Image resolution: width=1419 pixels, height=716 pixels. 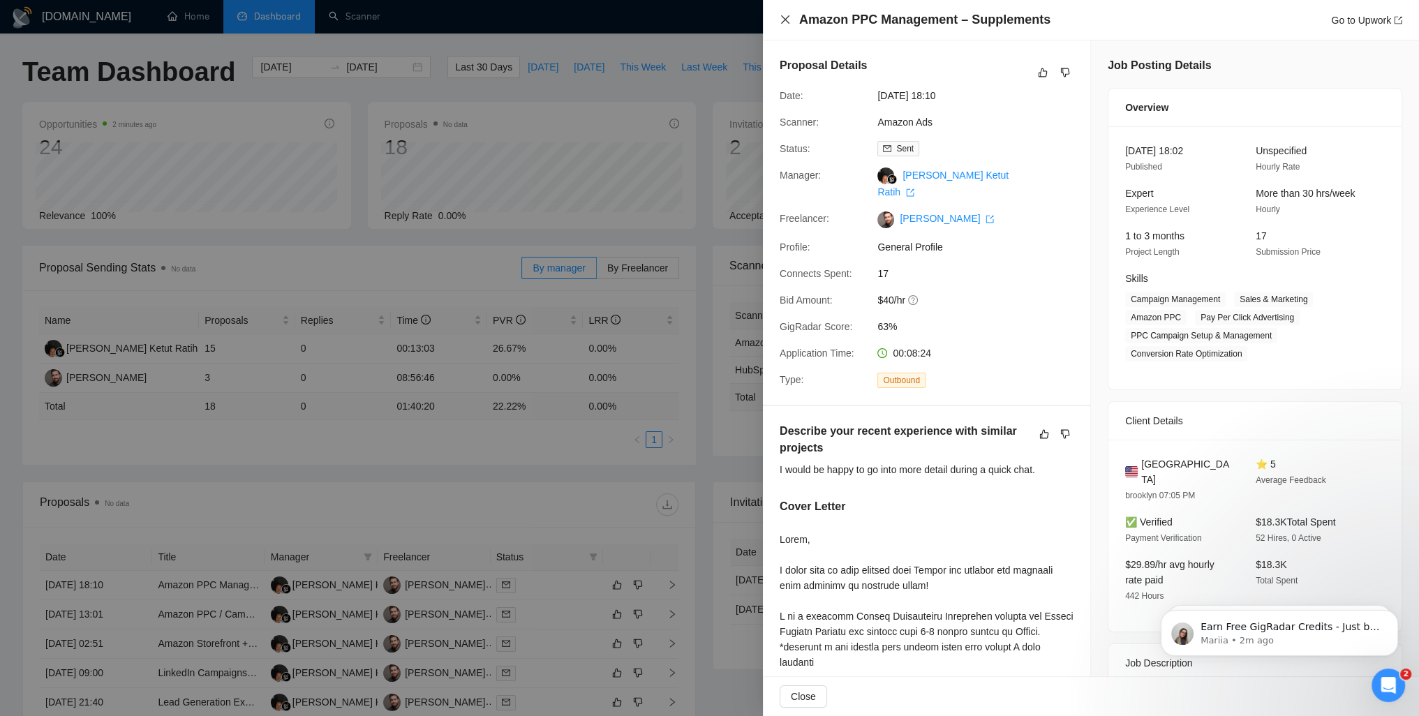 I want to click on span: Pay Per Click Advertising, so click(x=1247, y=317).